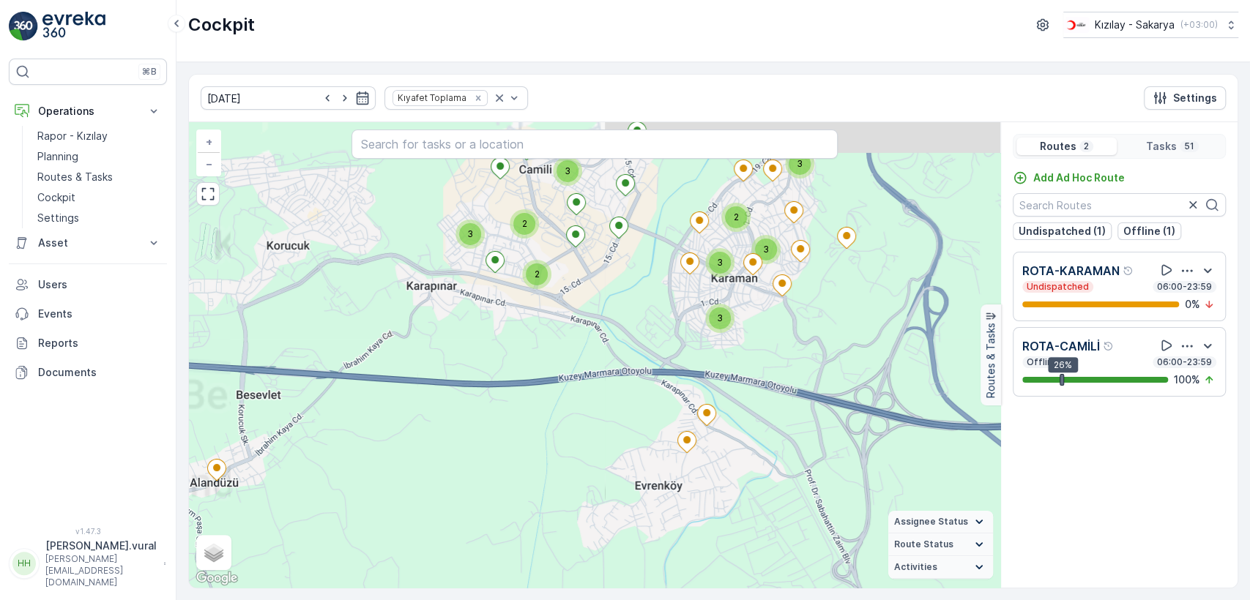 The width and height of the screenshot is (1250, 600). What do you see at coordinates (595, 144) in the screenshot?
I see `input: Search for tasks or a location` at bounding box center [595, 144].